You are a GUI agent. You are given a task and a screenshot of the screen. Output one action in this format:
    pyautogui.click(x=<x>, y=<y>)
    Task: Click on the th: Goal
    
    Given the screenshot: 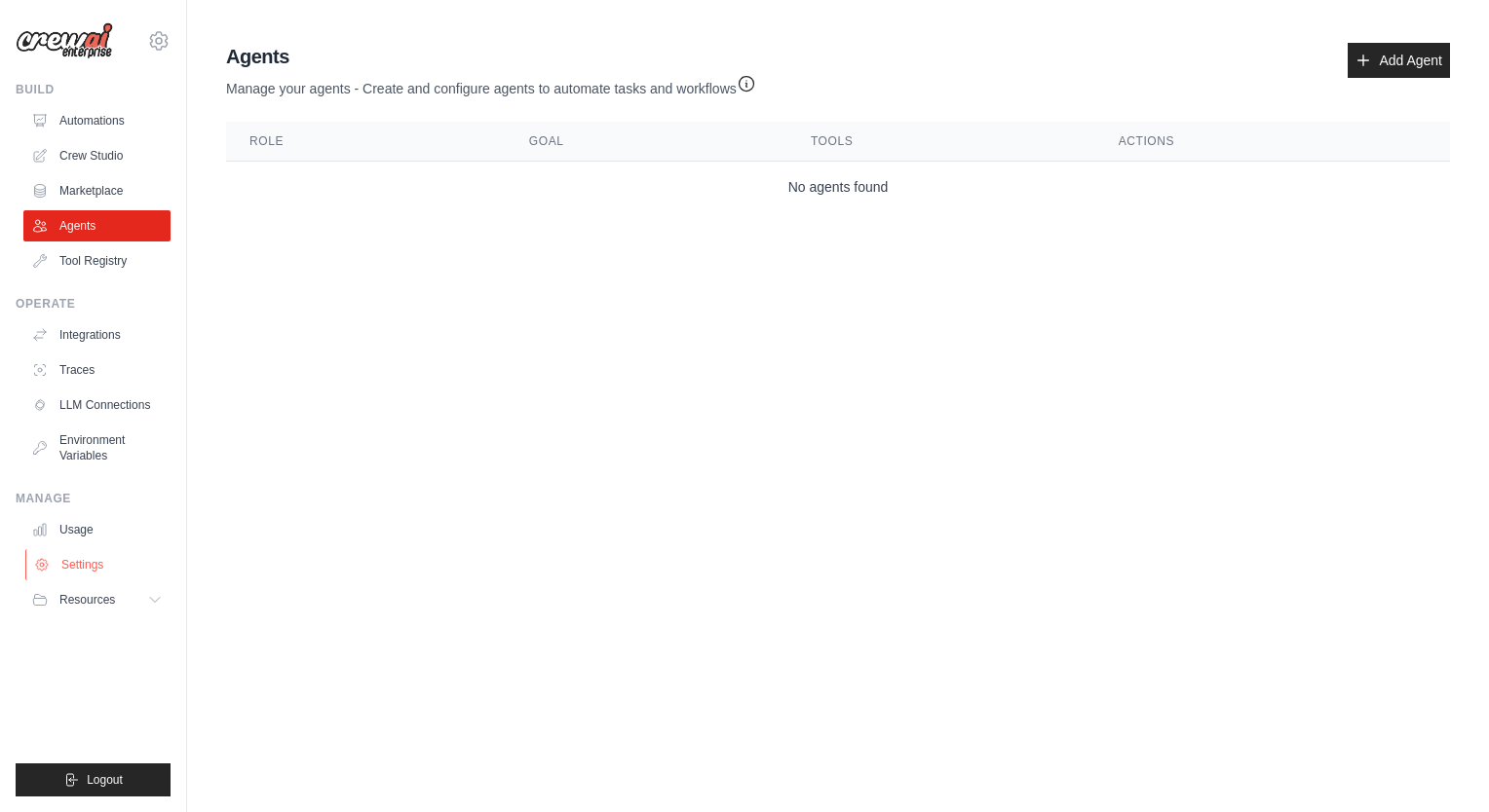 What is the action you would take?
    pyautogui.click(x=646, y=141)
    